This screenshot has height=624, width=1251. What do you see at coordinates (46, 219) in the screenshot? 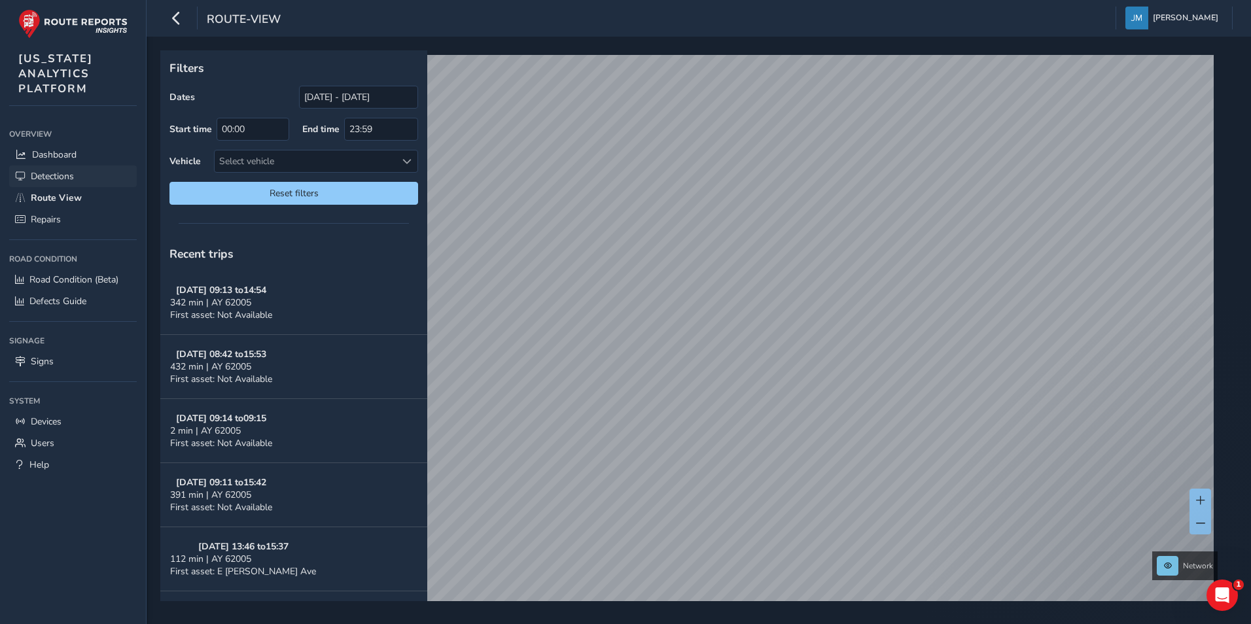
I see `span: Repairs` at bounding box center [46, 219].